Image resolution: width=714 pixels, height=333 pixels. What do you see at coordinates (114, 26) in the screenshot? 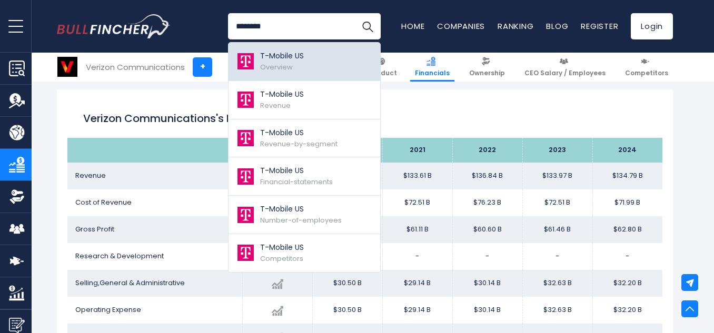
I see `img: Bullfincher logo` at bounding box center [114, 26].